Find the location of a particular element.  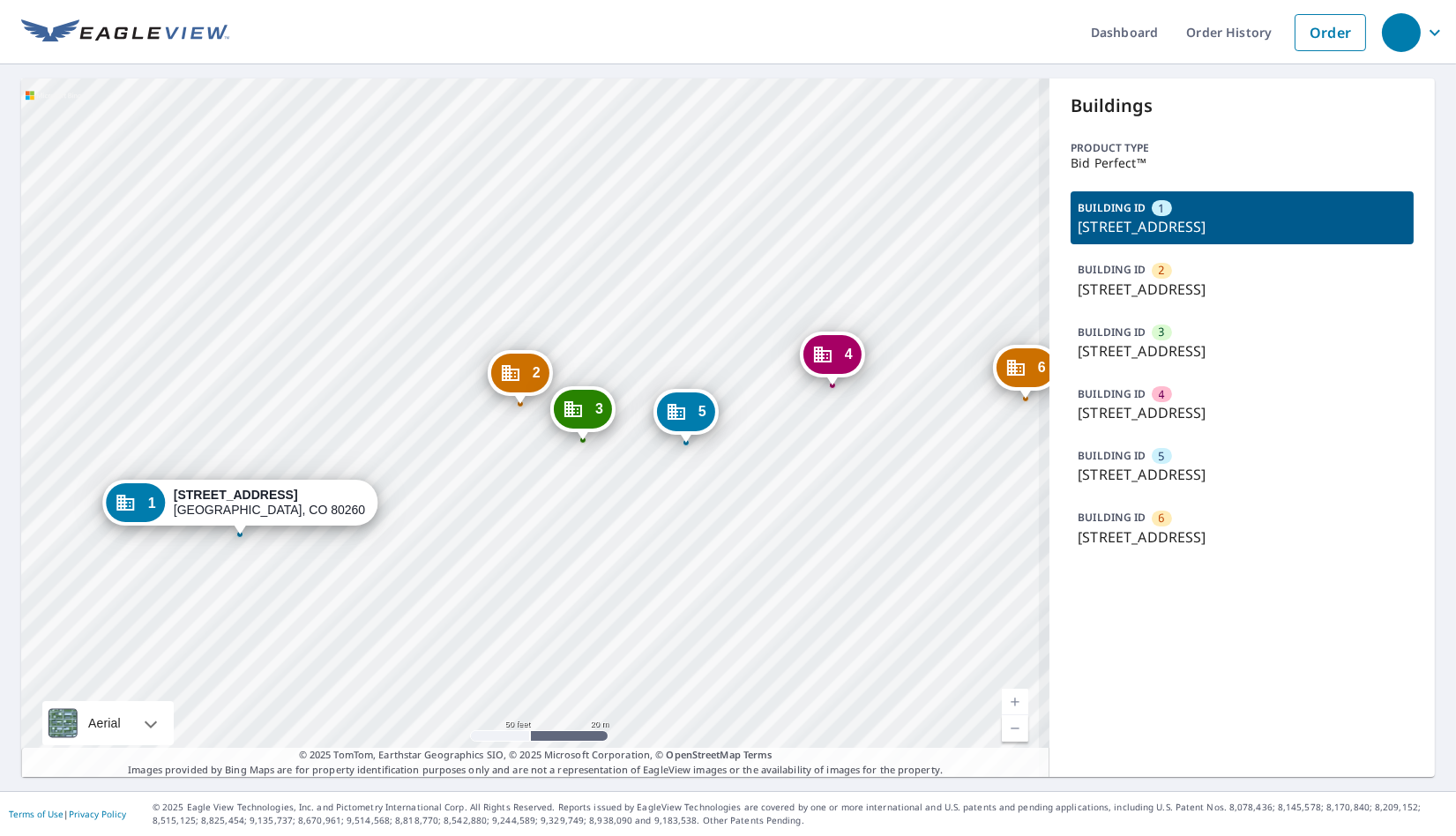

a: Current Level 19, Zoom Out is located at coordinates (1015, 729).